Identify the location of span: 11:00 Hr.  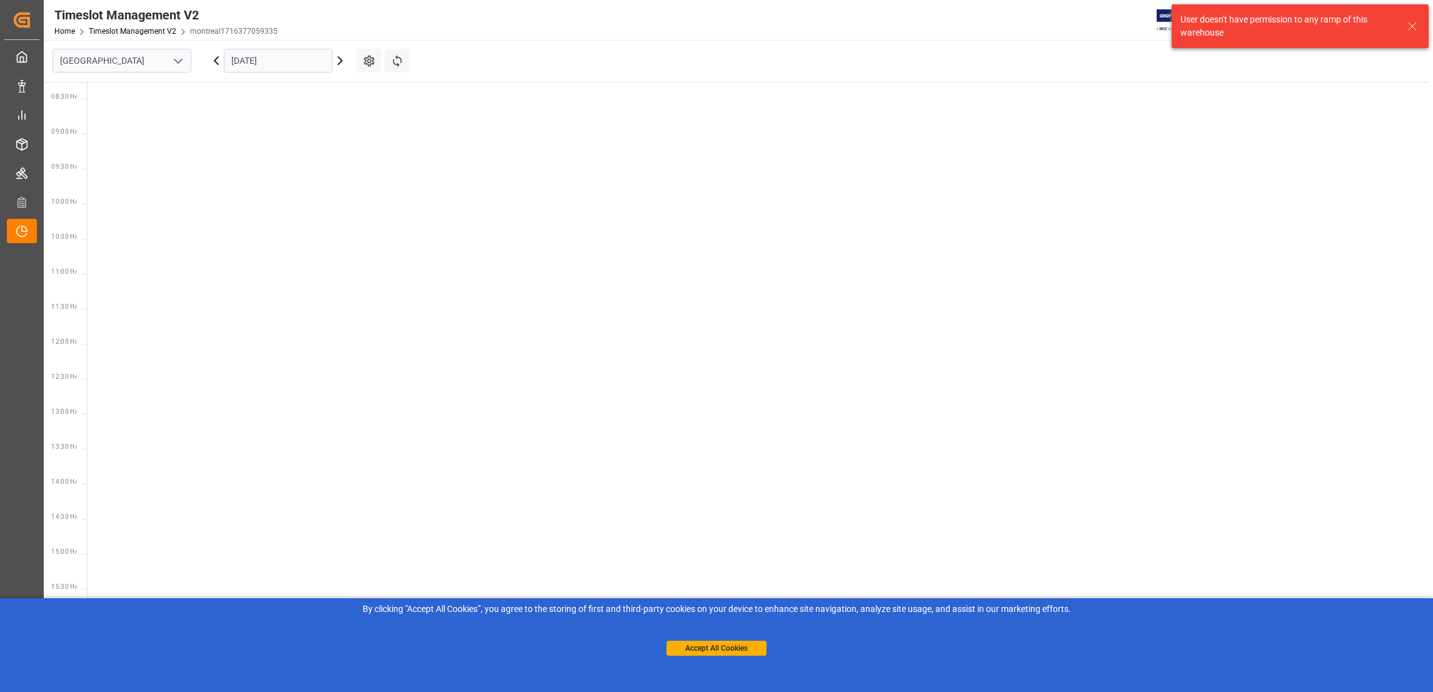
(64, 271).